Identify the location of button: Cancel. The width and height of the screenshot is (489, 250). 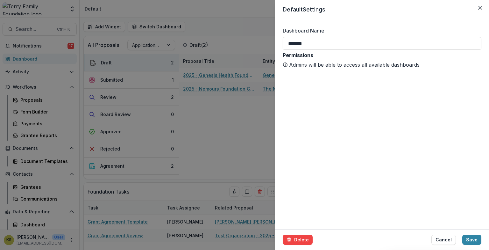
(444, 239).